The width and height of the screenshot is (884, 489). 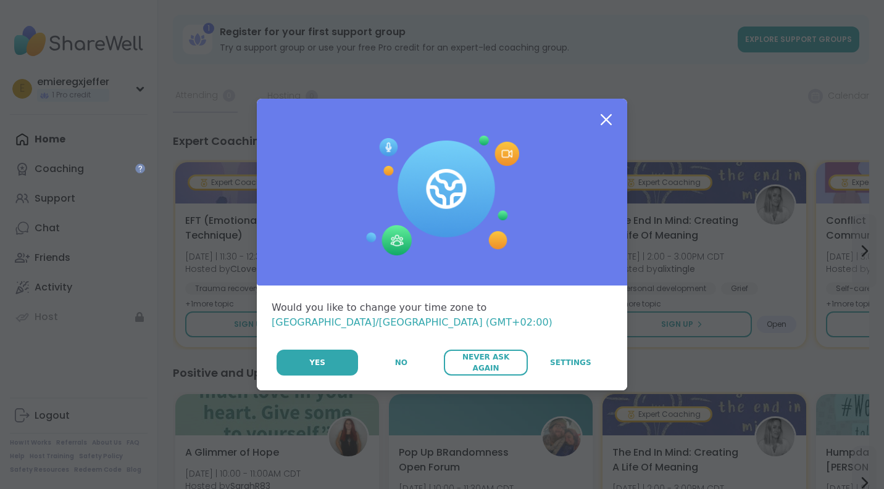 What do you see at coordinates (317, 363) in the screenshot?
I see `span: Yes` at bounding box center [317, 363].